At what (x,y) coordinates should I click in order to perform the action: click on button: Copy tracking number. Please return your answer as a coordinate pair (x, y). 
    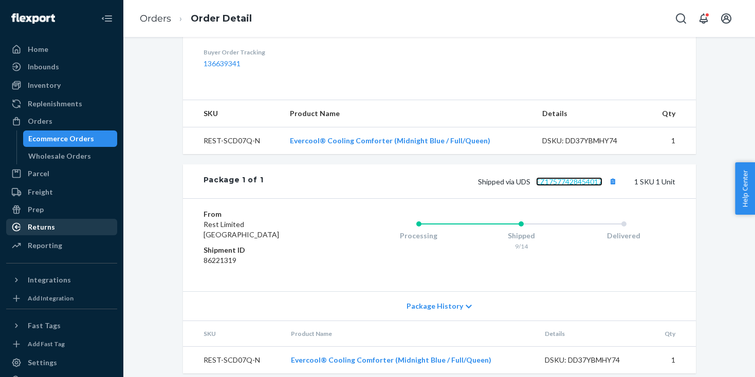
    Looking at the image, I should click on (614, 182).